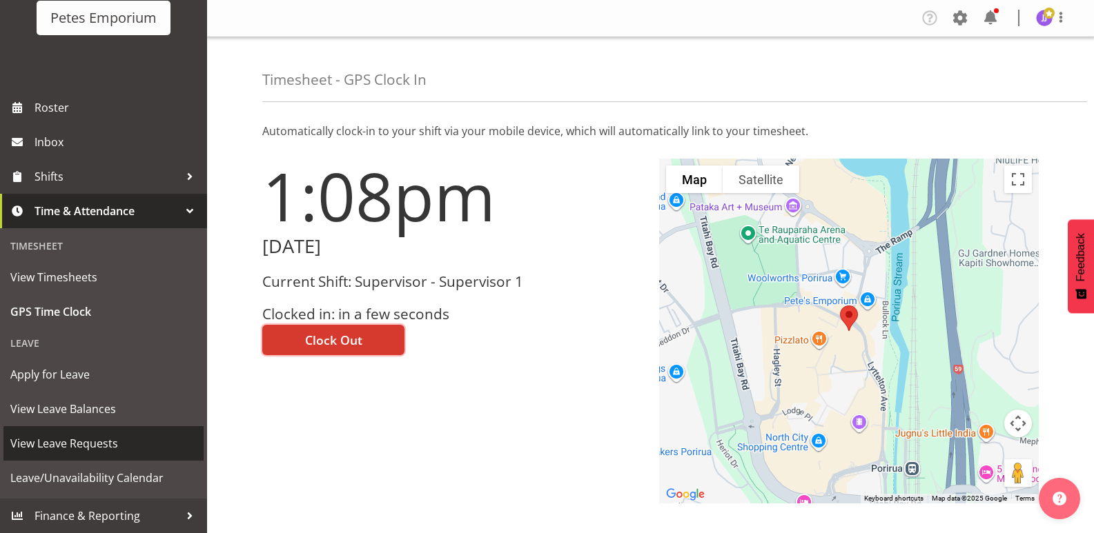 This screenshot has height=533, width=1094. Describe the element at coordinates (1044, 18) in the screenshot. I see `img: janelle-jonkers702.jpg` at that location.